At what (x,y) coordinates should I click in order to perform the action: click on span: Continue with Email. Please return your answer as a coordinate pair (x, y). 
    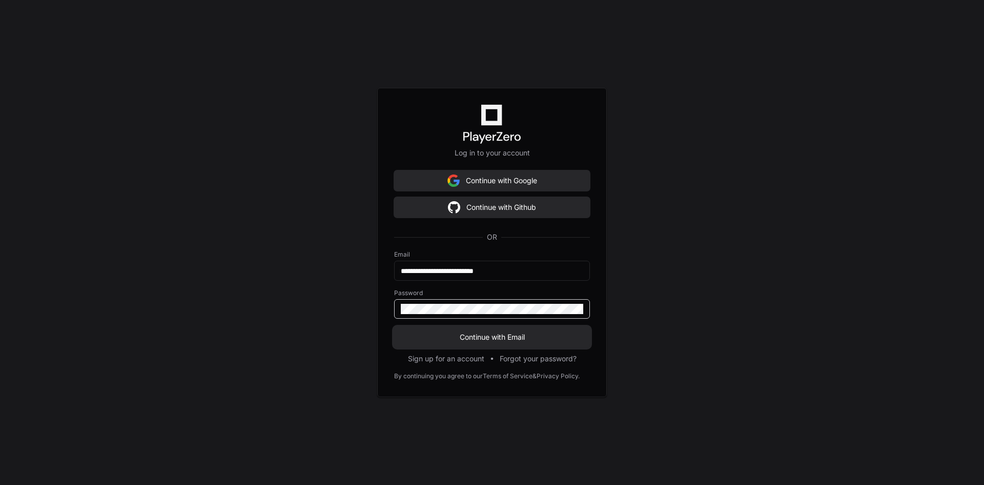
    Looking at the image, I should click on (492, 337).